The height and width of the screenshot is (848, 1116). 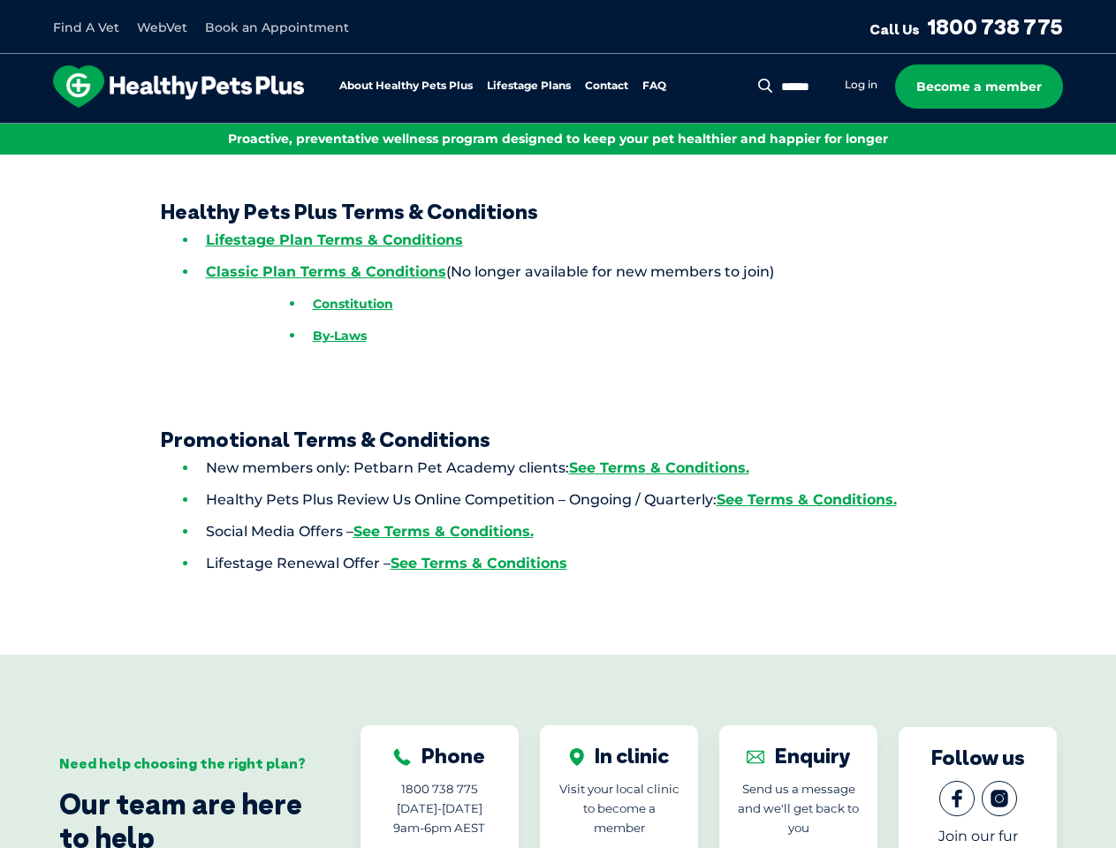 What do you see at coordinates (798, 755) in the screenshot?
I see `div: Enquiry` at bounding box center [798, 755].